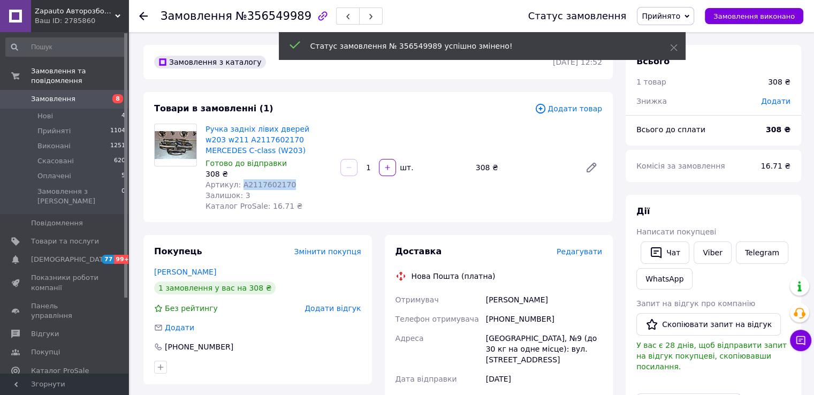 The image size is (814, 395). What do you see at coordinates (65, 311) in the screenshot?
I see `span: Панель управління` at bounding box center [65, 311].